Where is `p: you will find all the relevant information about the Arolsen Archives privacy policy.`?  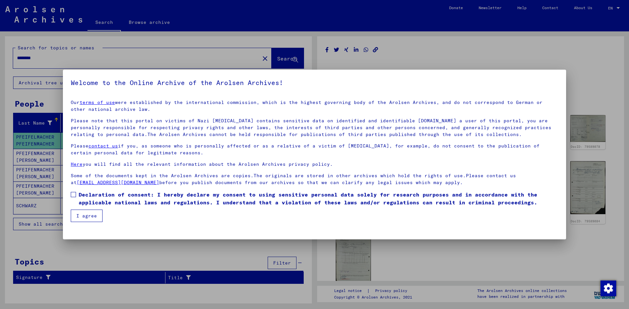 p: you will find all the relevant information about the Arolsen Archives privacy policy. is located at coordinates (314, 164).